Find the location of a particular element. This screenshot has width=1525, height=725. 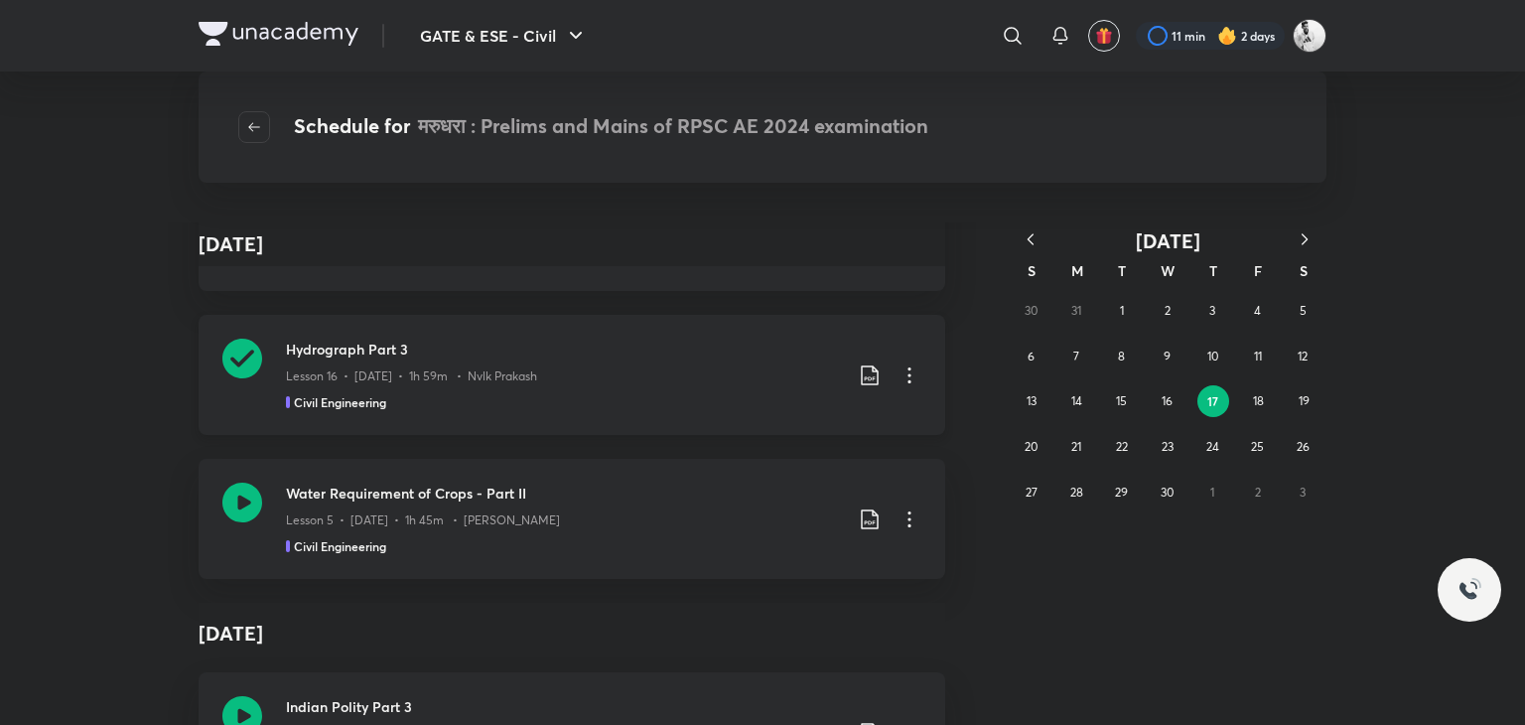

button: April 2, 2025 is located at coordinates (1167, 311).